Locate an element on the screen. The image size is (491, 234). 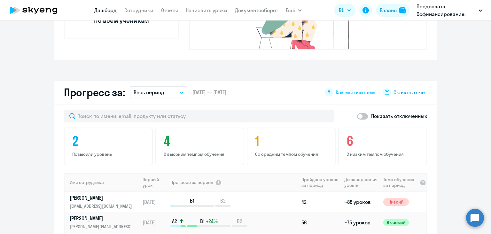
p: Показать отключенных is located at coordinates (399, 116).